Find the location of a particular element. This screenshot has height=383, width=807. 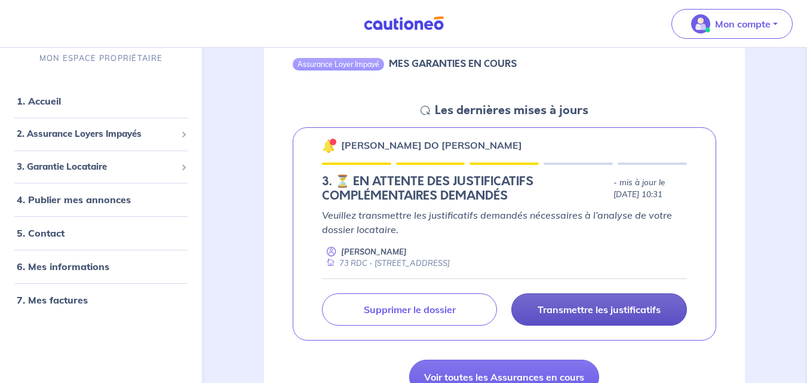

div: 7. Mes factures is located at coordinates (101, 300).